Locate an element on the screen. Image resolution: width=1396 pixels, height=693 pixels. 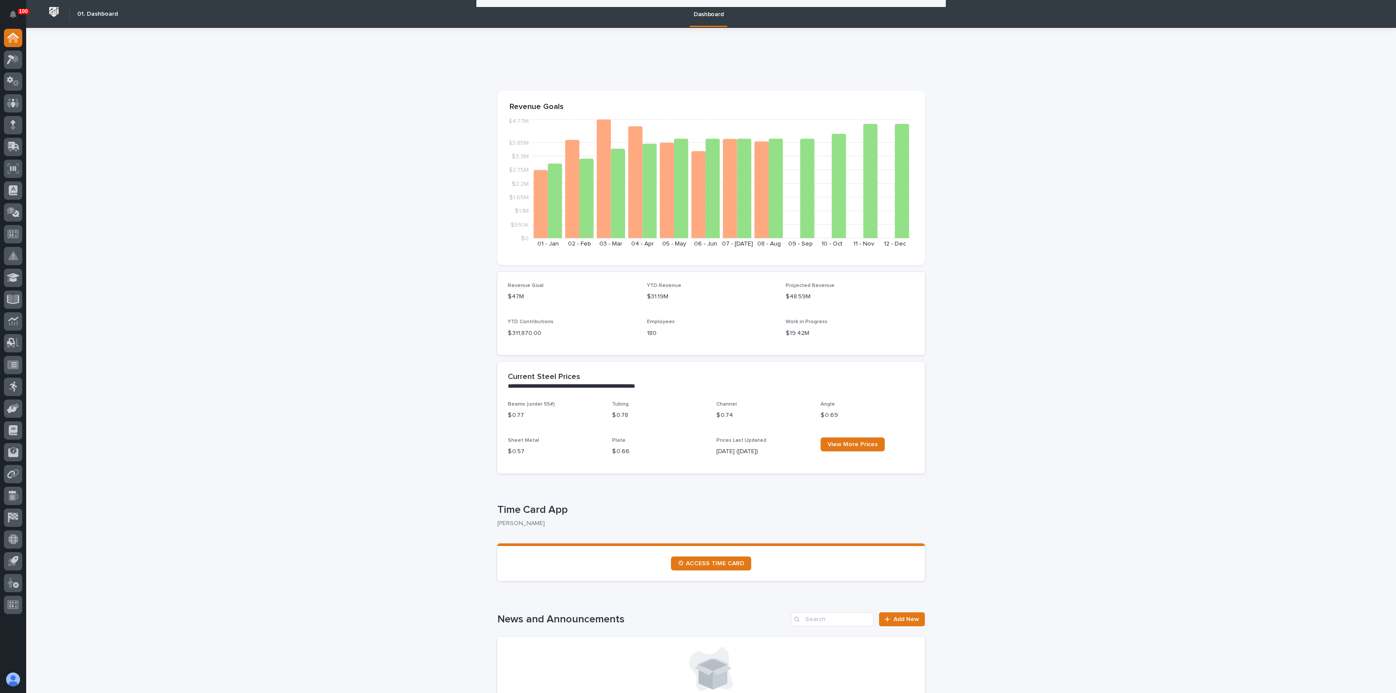
div: Search is located at coordinates (832, 619).